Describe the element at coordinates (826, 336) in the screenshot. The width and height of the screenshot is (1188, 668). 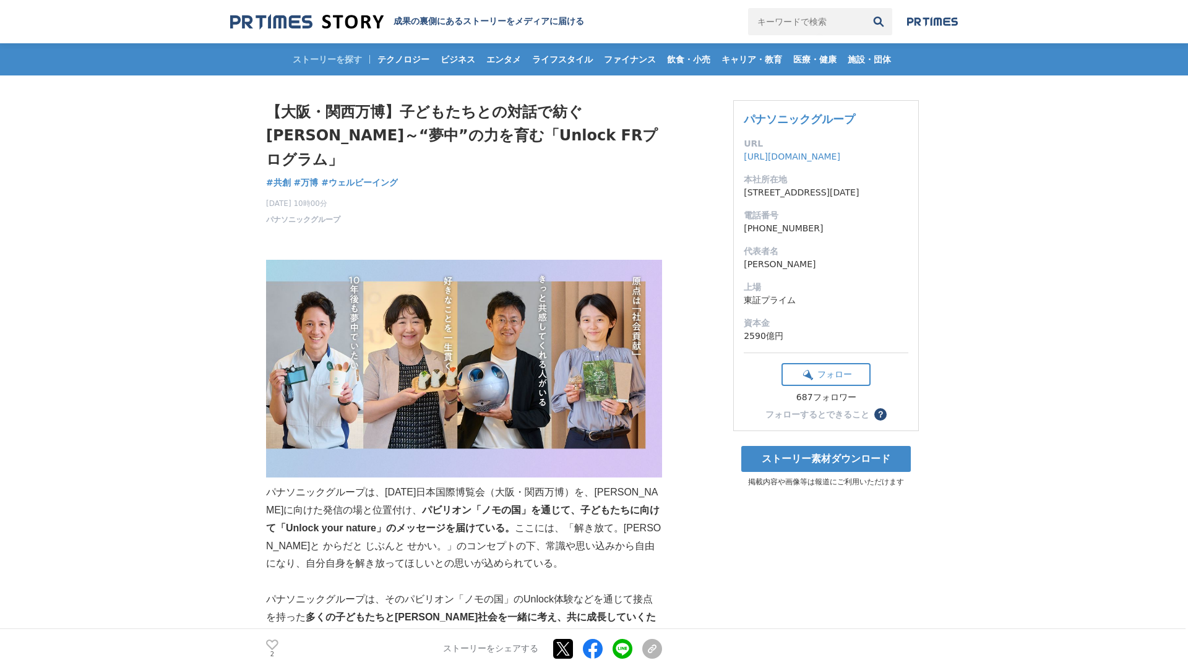
I see `dd: 2590億円` at that location.